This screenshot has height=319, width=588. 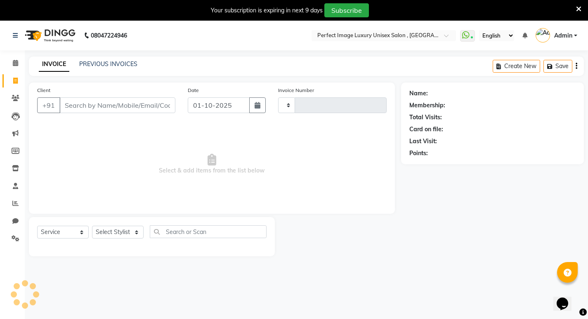 I want to click on div: Your subscription is expiring in next 9 days, so click(x=267, y=10).